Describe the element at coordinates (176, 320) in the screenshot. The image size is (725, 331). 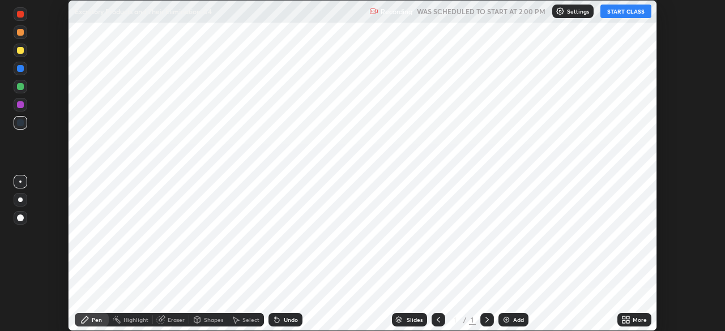
I see `div: Eraser` at that location.